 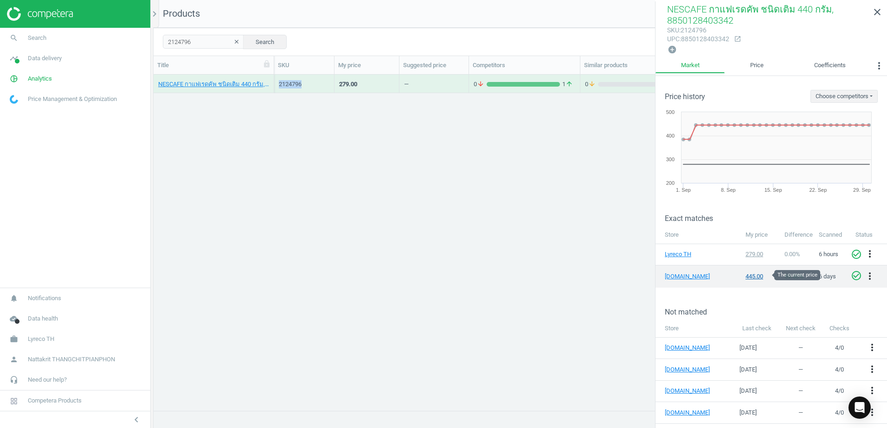 What do you see at coordinates (55, 401) in the screenshot?
I see `span: Competera Products` at bounding box center [55, 401].